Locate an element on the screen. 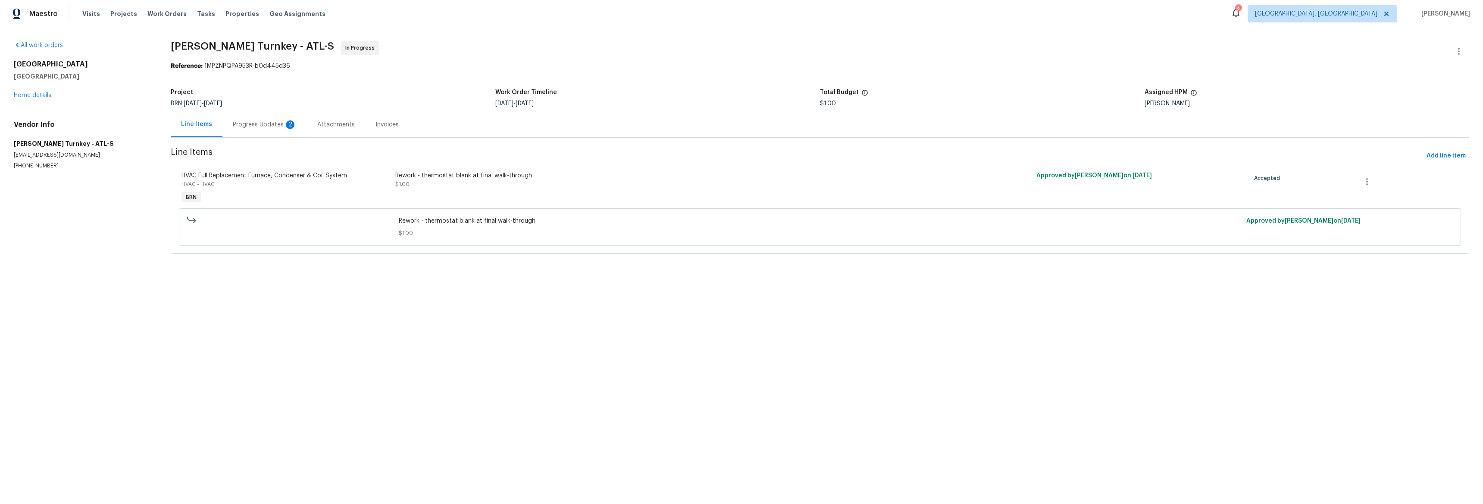 This screenshot has height=504, width=1483. button: Add line item is located at coordinates (1446, 156).